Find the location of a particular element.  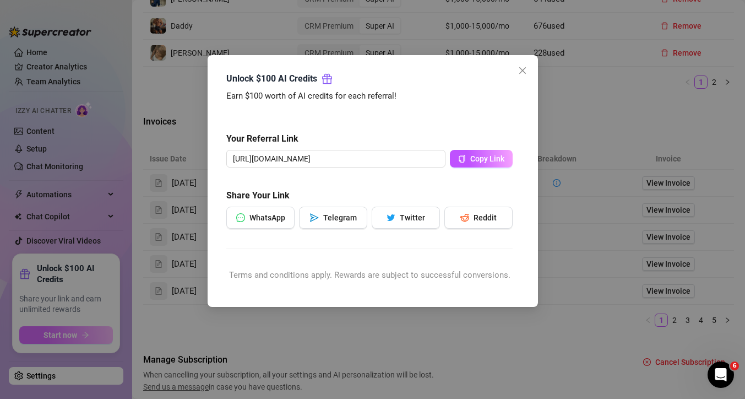

button: redditReddit is located at coordinates (479, 218).